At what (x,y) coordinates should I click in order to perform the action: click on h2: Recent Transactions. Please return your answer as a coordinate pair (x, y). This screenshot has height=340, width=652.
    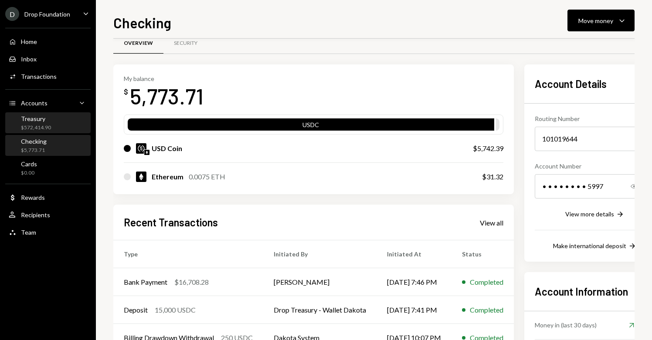
    Looking at the image, I should click on (171, 222).